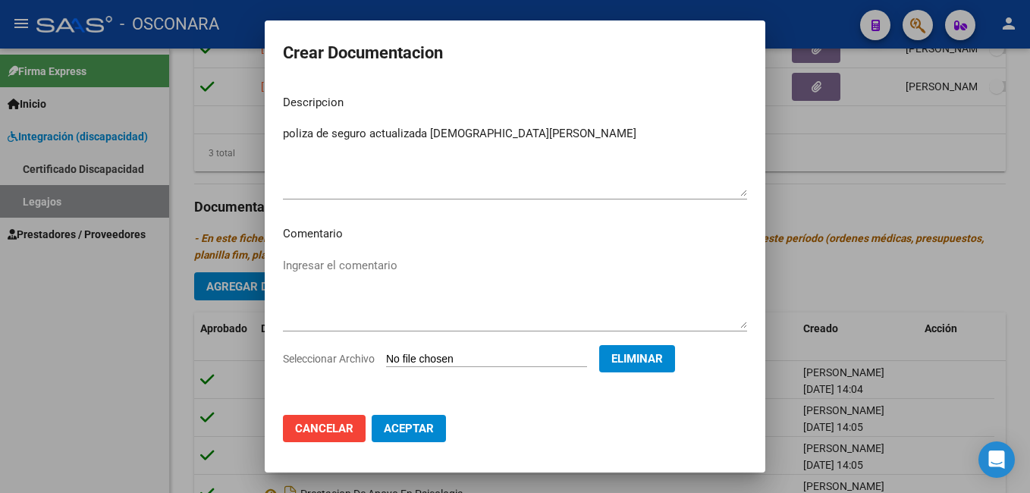 The image size is (1030, 493). What do you see at coordinates (409, 429) in the screenshot?
I see `button: Aceptar` at bounding box center [409, 429].